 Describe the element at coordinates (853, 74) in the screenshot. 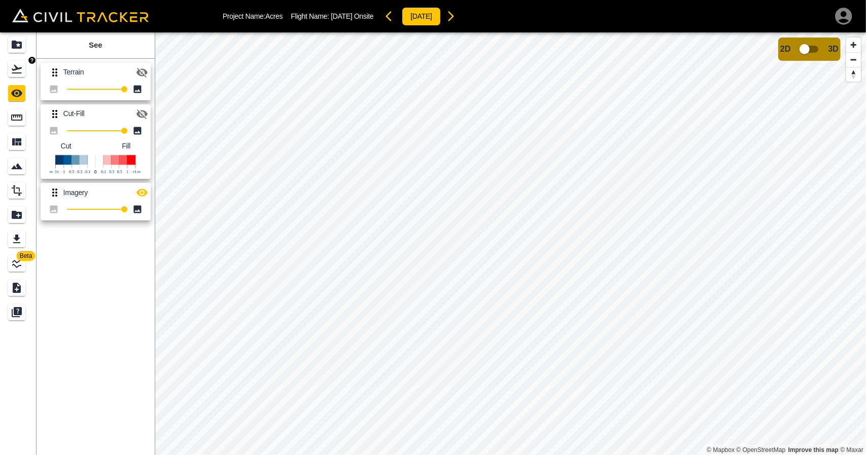

I see `button: Reset bearing to north` at that location.